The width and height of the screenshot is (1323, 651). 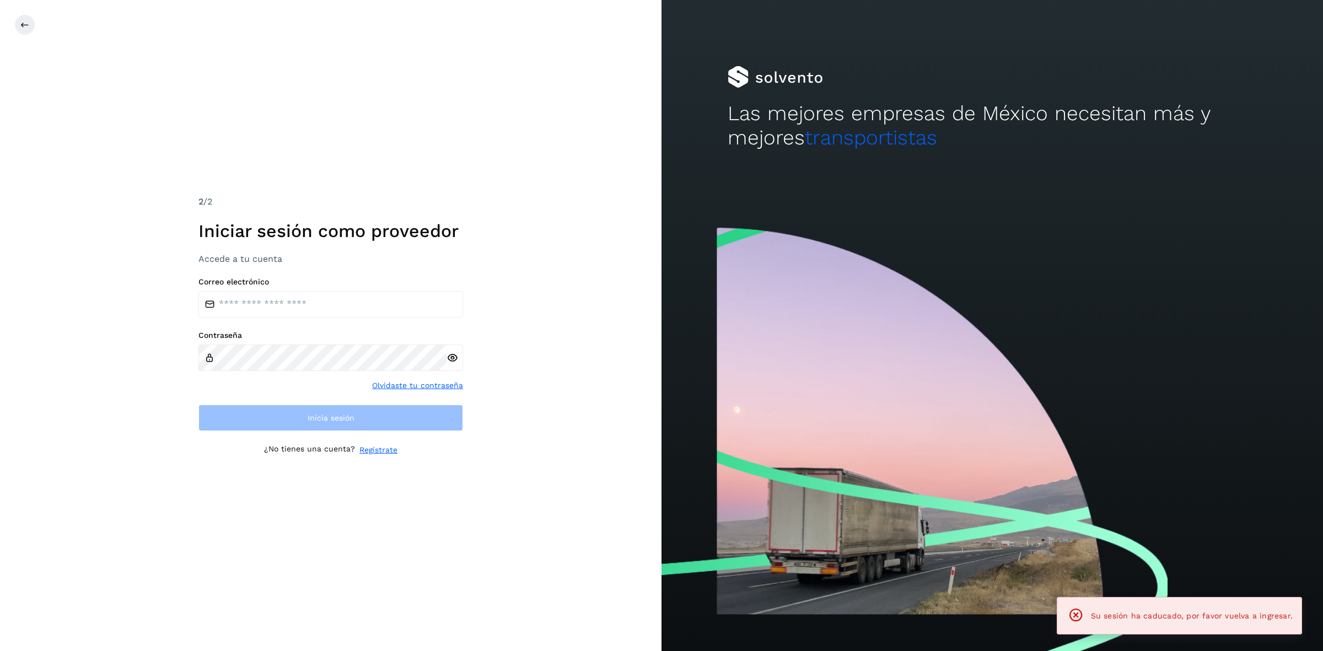 I want to click on div: /2, so click(x=331, y=202).